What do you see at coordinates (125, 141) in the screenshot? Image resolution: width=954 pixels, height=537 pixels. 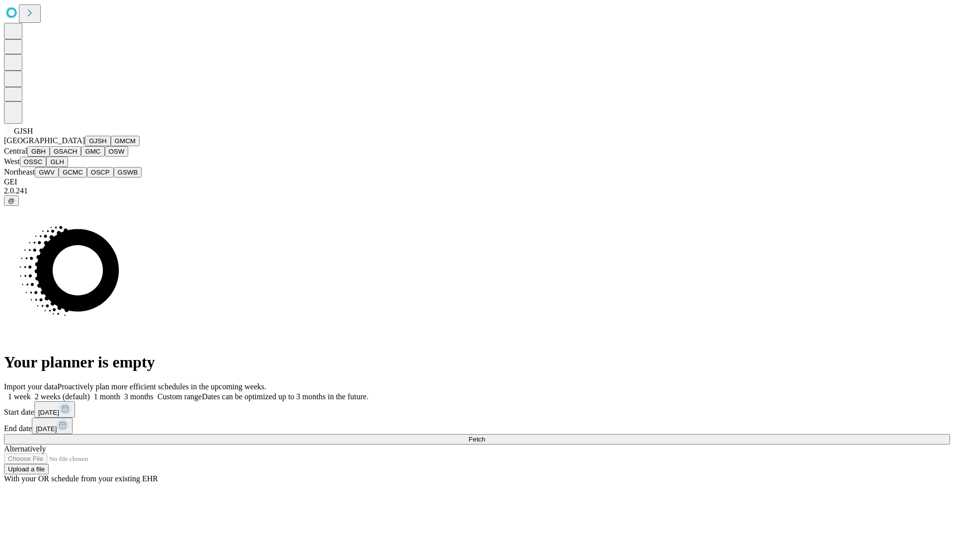 I see `button: GMCM` at bounding box center [125, 141].